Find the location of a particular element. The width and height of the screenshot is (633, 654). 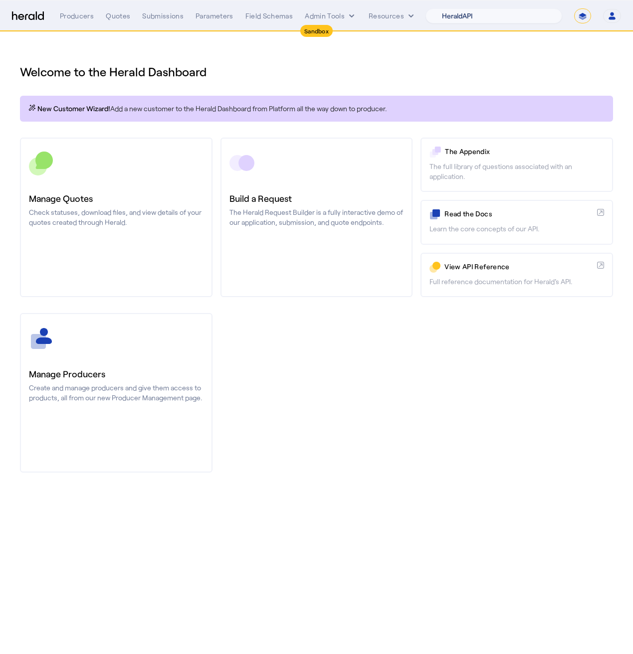

div: Sandbox is located at coordinates (316, 31).